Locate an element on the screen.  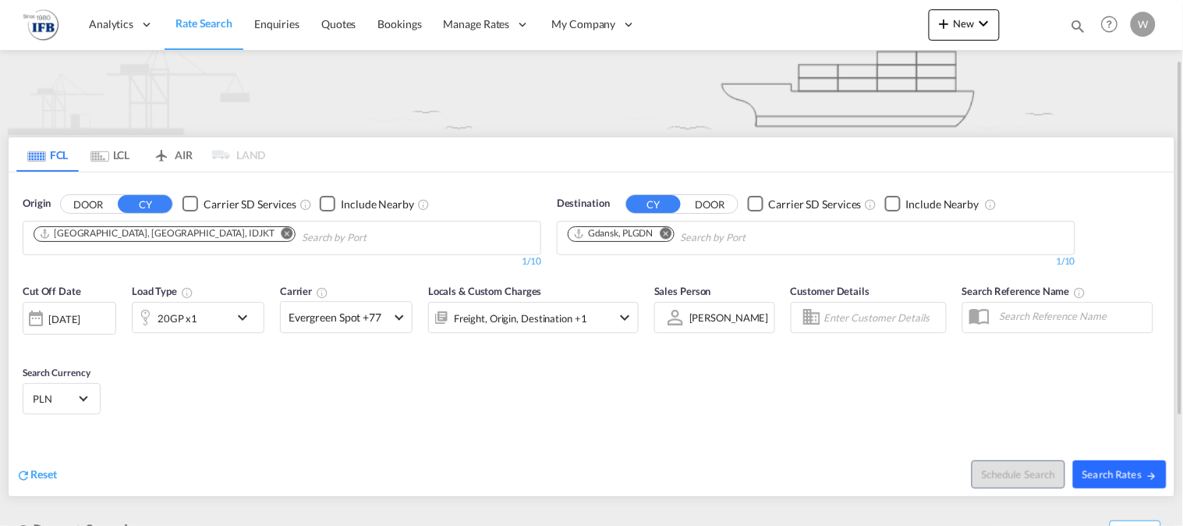
md-icon: icon-information-outline is located at coordinates (187, 293).